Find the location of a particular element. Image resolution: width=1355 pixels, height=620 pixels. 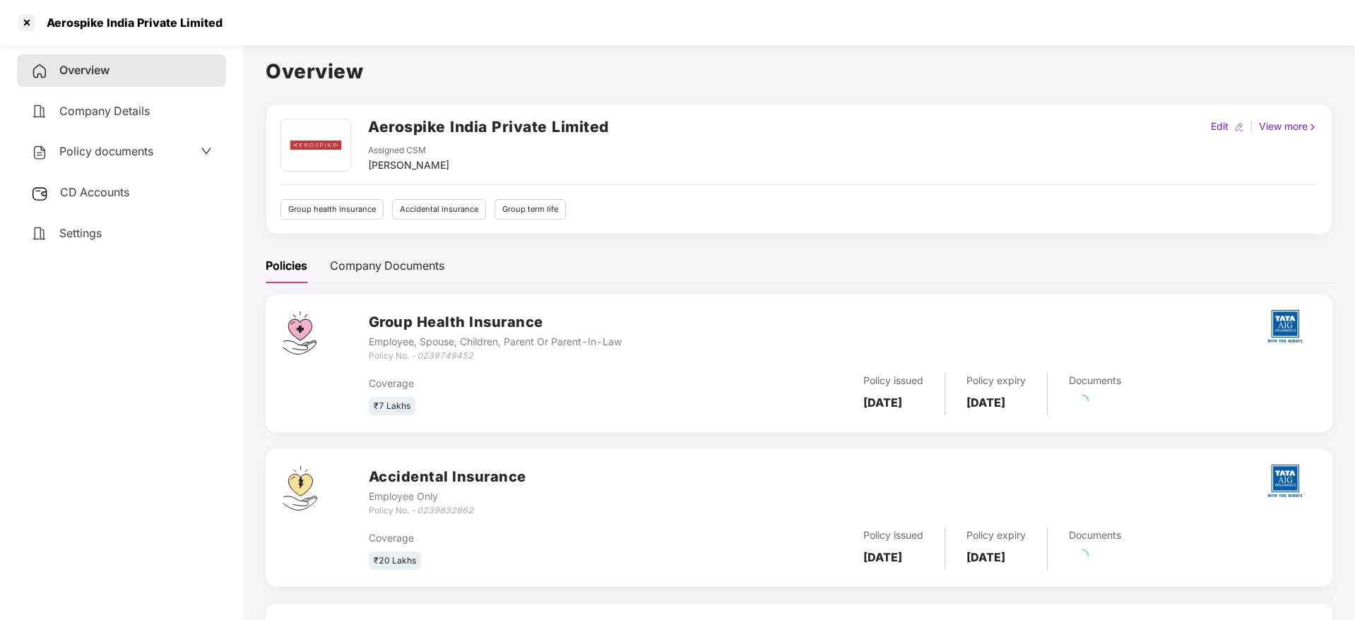

img: rightIcon is located at coordinates (1313, 127).